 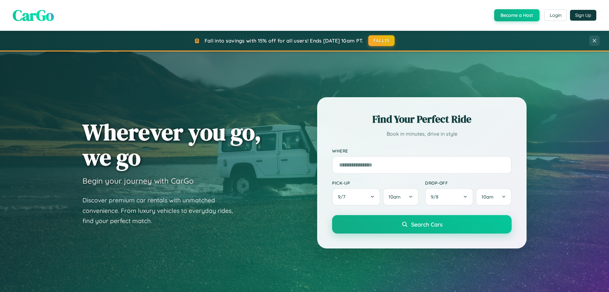 What do you see at coordinates (162, 210) in the screenshot?
I see `p: Discover premium car rentals with unmatched convenience. From luxury vehicles to everyday rides, ...` at bounding box center [162, 210].